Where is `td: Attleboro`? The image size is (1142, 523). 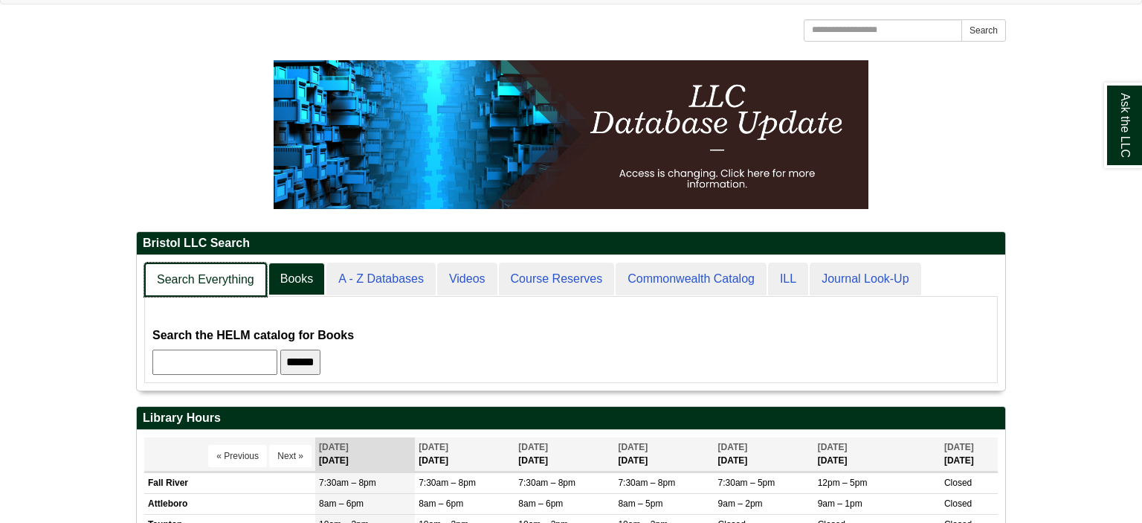 td: Attleboro is located at coordinates (230, 503).